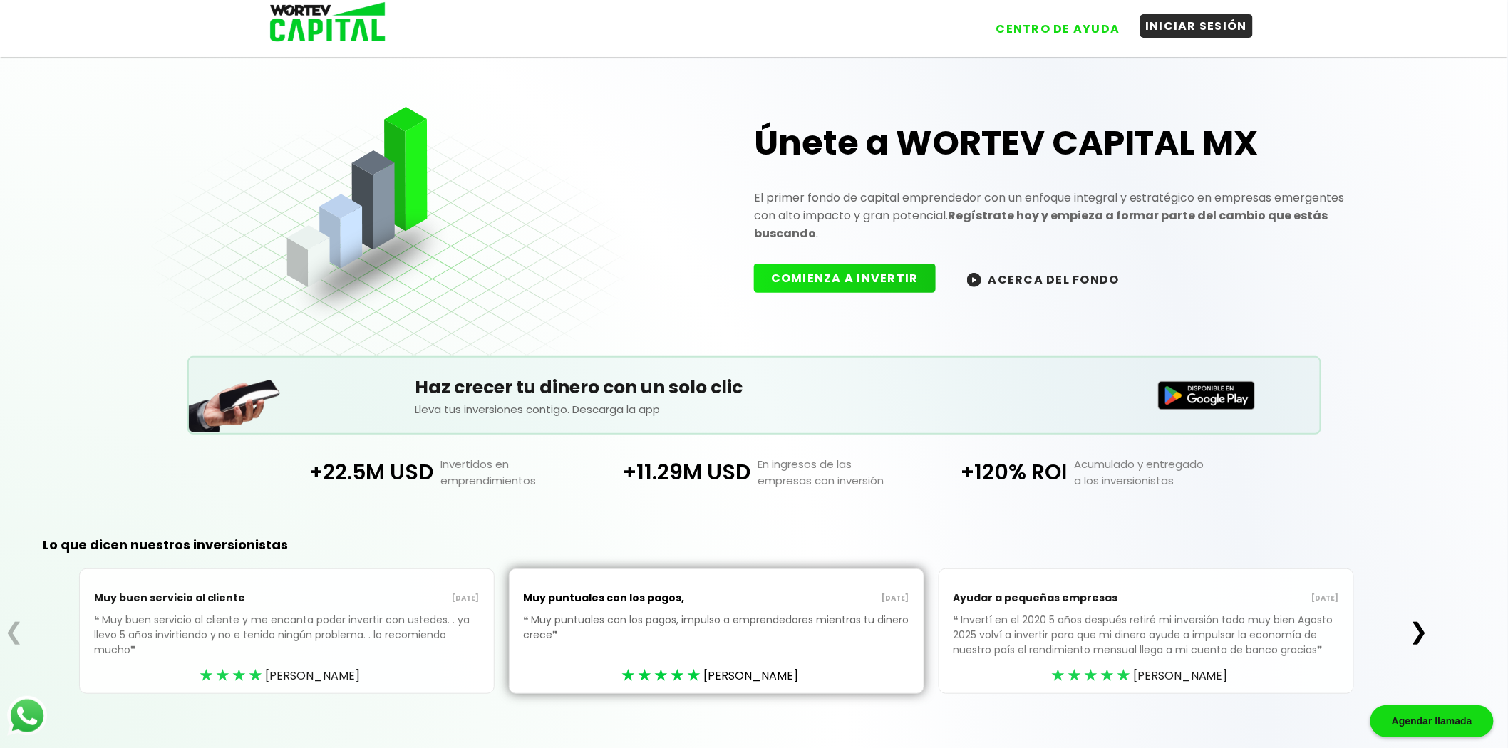  I want to click on a: INICIAR SESIÓN, so click(1189, 24).